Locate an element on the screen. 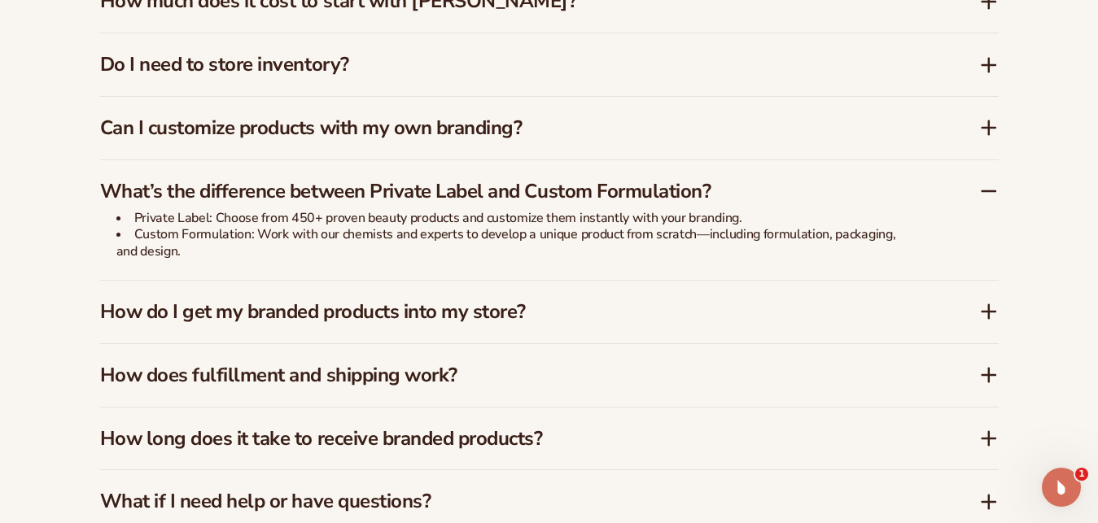 Image resolution: width=1098 pixels, height=523 pixels. h3: Can I customize products with my own branding? is located at coordinates (515, 128).